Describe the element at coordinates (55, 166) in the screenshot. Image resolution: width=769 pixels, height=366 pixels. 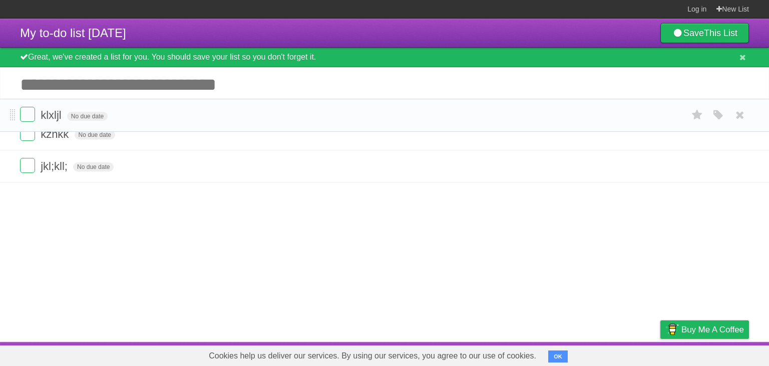
I see `span: jkl;kll;` at that location.